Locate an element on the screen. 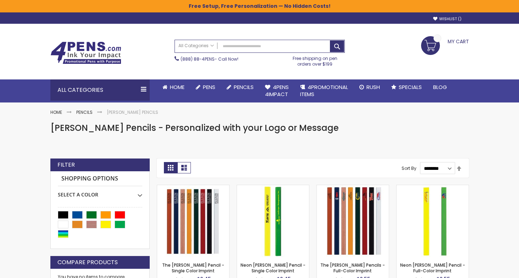  a: All Categories is located at coordinates (196, 46).